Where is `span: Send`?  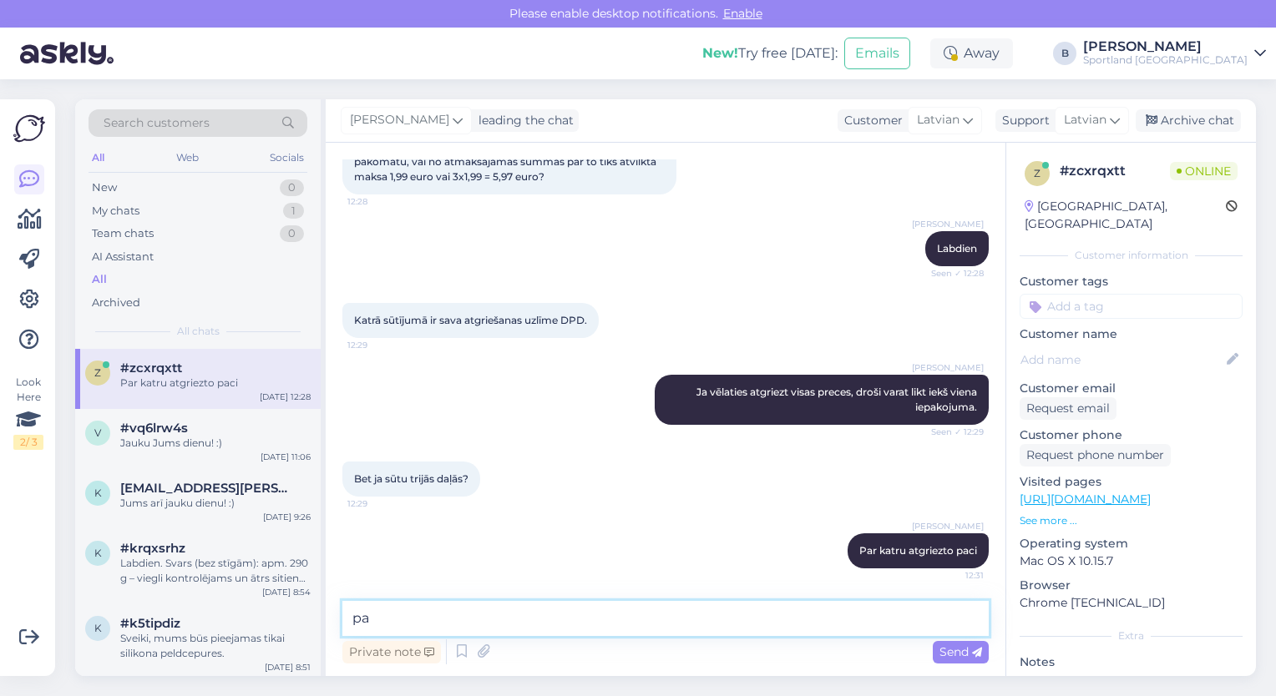 span: Send is located at coordinates (960, 652).